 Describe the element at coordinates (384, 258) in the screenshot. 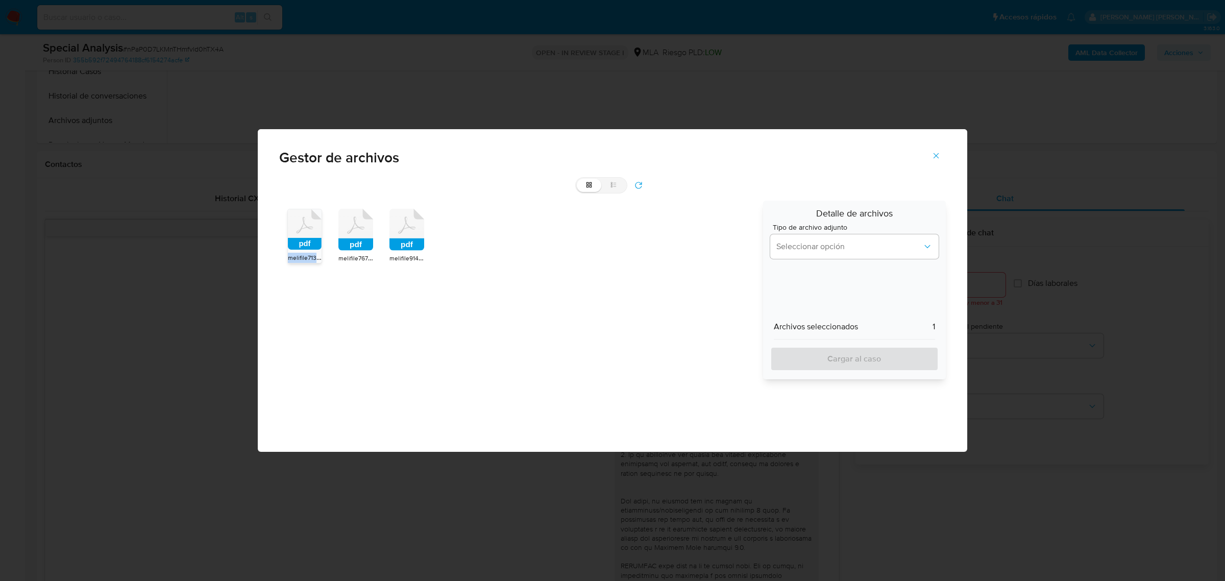

I see `span: melifile7674426461017212476.pdf` at that location.